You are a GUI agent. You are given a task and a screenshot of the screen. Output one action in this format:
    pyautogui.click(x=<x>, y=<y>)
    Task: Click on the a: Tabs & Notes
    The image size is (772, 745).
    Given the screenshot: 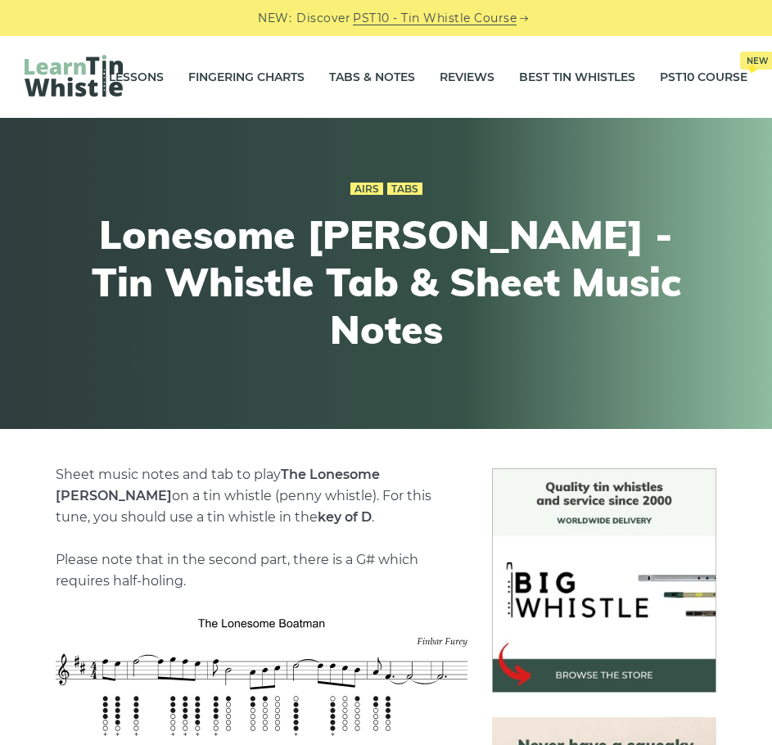 What is the action you would take?
    pyautogui.click(x=372, y=77)
    